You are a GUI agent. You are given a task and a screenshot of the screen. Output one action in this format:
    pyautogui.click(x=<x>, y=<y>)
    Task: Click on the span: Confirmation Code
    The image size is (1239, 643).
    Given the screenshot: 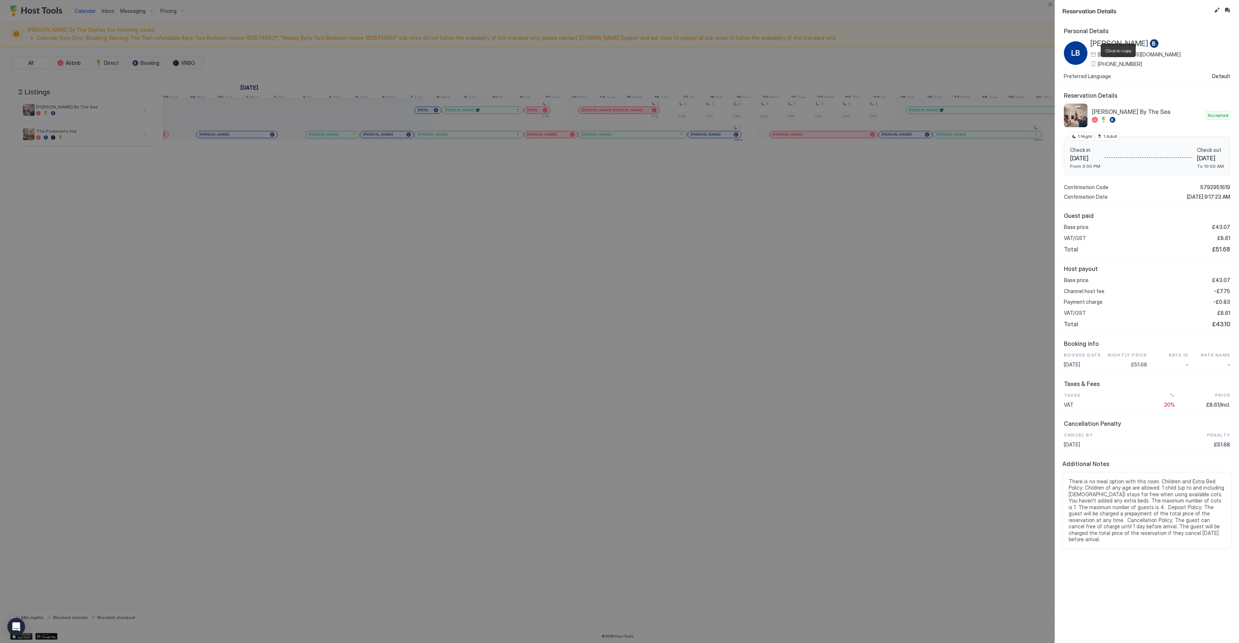 What is the action you would take?
    pyautogui.click(x=1086, y=187)
    